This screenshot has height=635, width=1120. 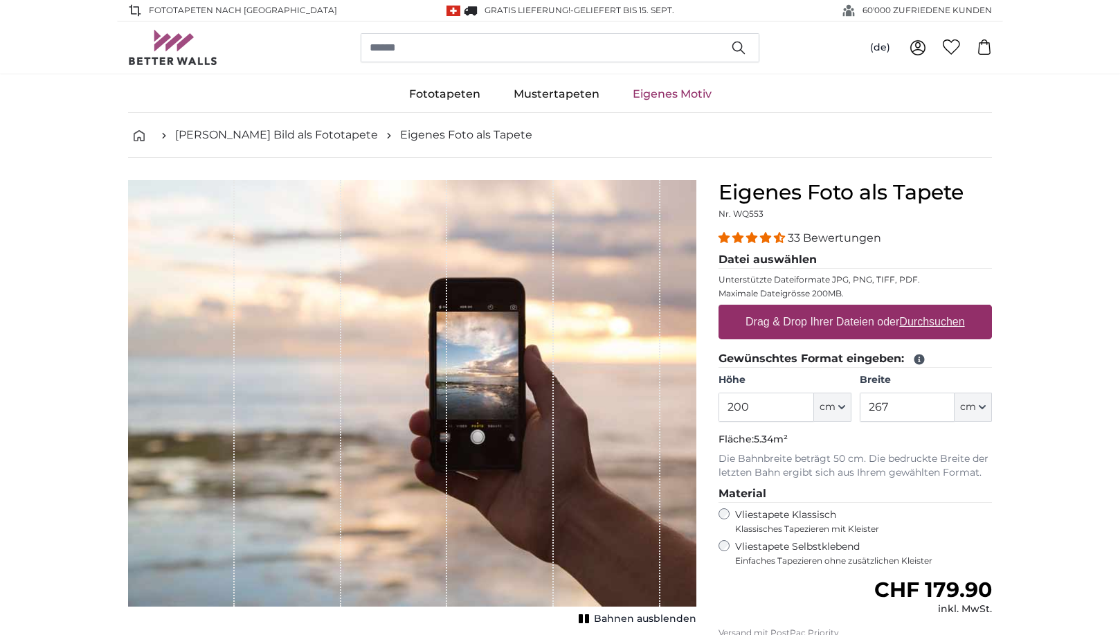 I want to click on img: Schweiz, so click(x=454, y=10).